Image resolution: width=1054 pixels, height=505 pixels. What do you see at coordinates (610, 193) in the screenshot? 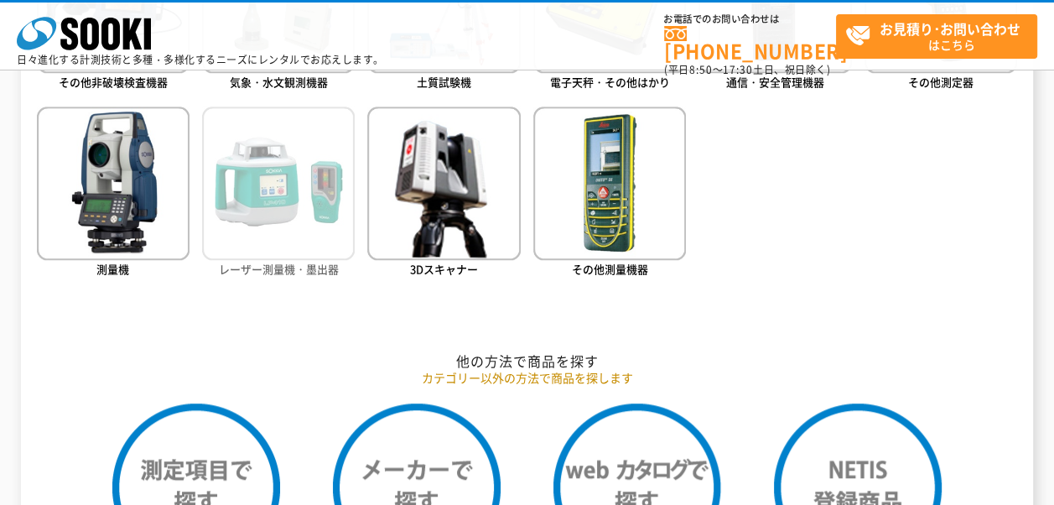
I see `a: その他測量機器` at bounding box center [610, 193].